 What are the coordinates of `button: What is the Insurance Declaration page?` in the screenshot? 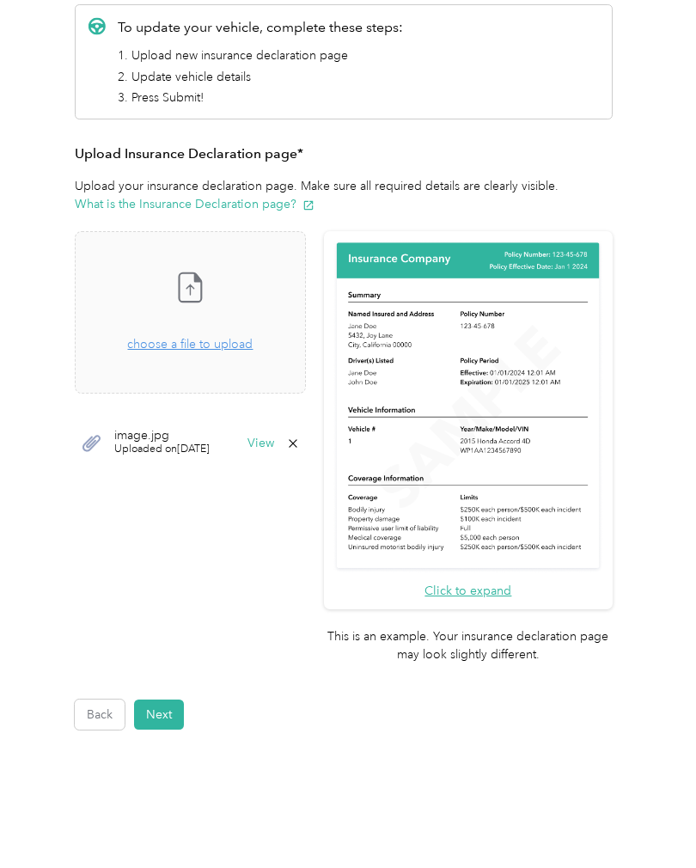 It's located at (194, 204).